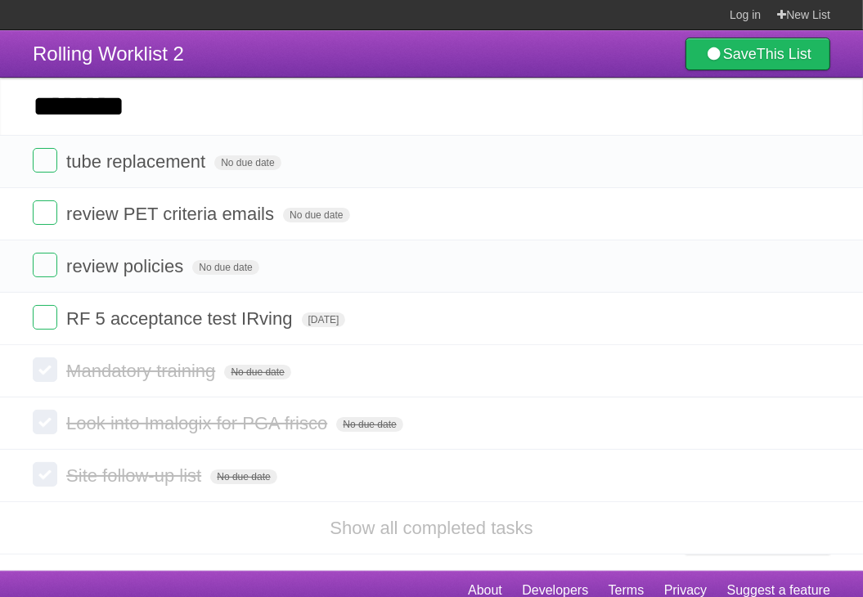 The width and height of the screenshot is (863, 597). What do you see at coordinates (108, 53) in the screenshot?
I see `span: Rolling Worklist 2` at bounding box center [108, 53].